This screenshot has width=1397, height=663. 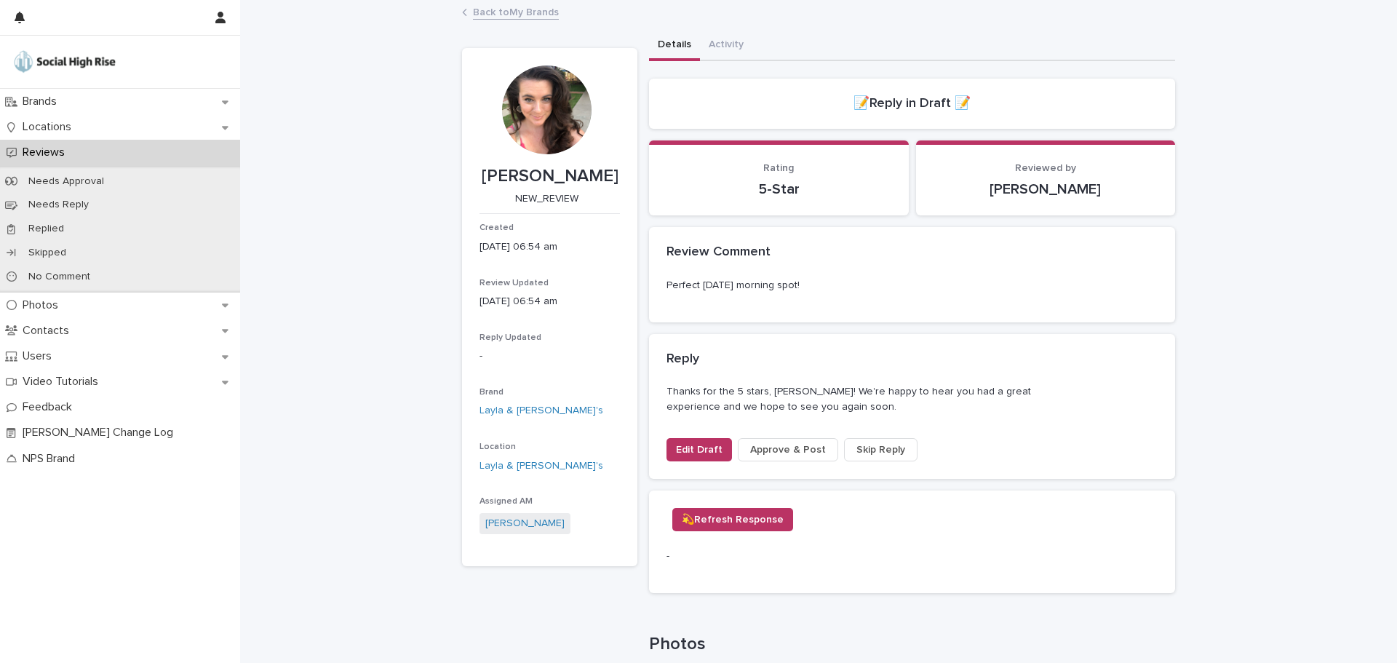 I want to click on h2: Review Comment, so click(x=718, y=252).